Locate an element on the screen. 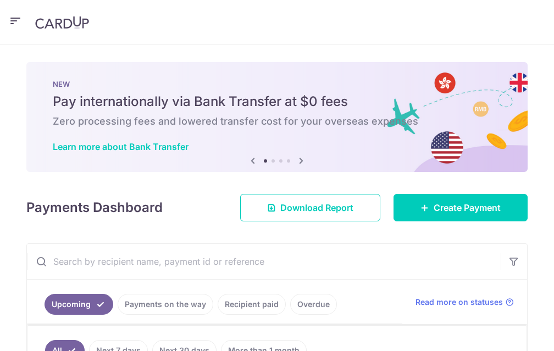  a: Download Report is located at coordinates (310, 208).